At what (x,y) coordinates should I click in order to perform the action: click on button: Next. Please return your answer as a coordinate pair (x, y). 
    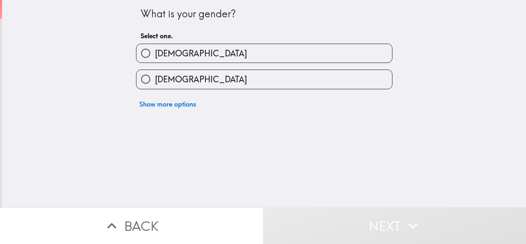
    Looking at the image, I should click on (394, 225).